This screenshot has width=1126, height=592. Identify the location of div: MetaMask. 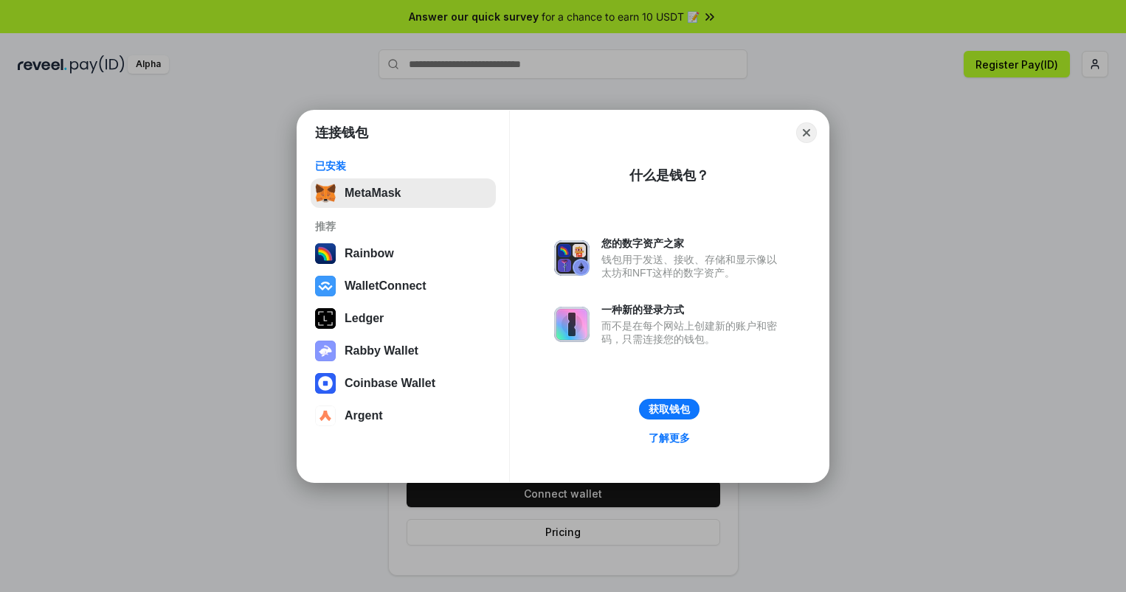
(373, 193).